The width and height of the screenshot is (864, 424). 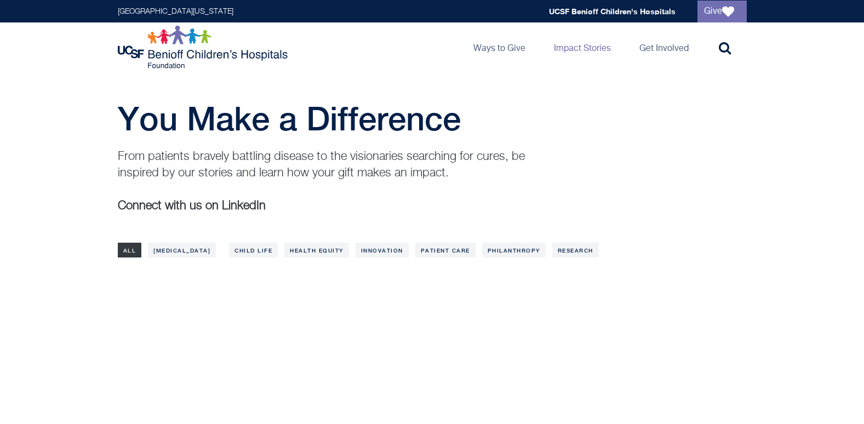 I want to click on a: Give, so click(x=722, y=11).